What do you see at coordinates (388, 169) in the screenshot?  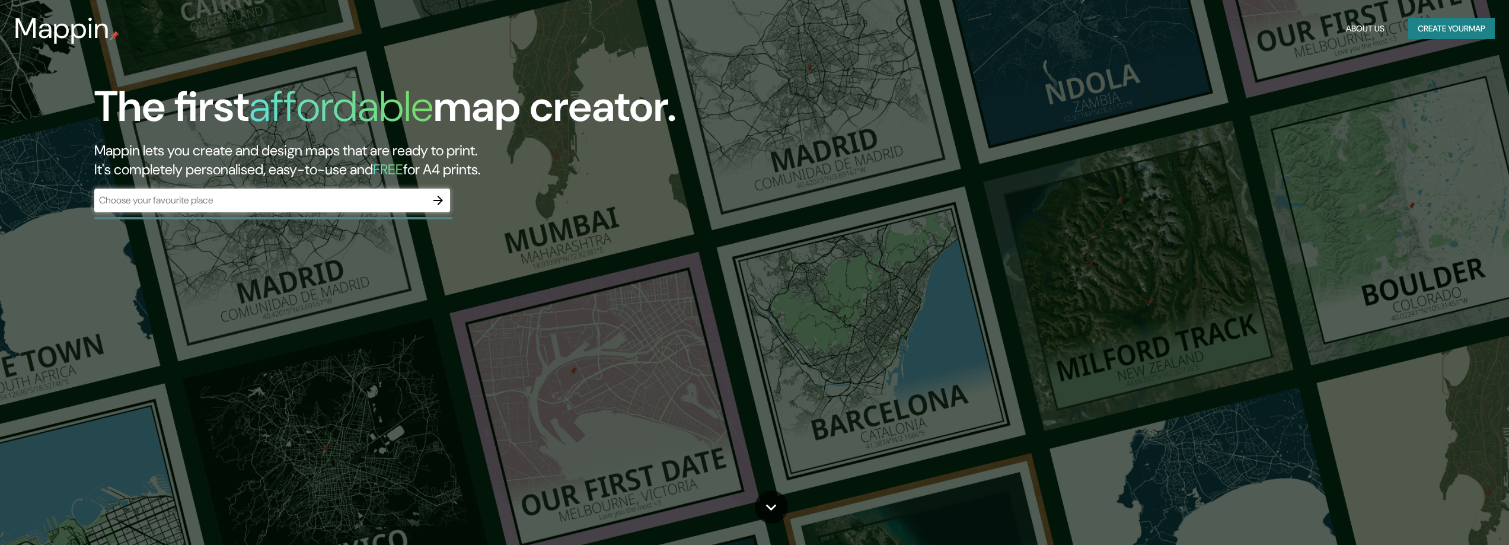 I see `h5: FREE` at bounding box center [388, 169].